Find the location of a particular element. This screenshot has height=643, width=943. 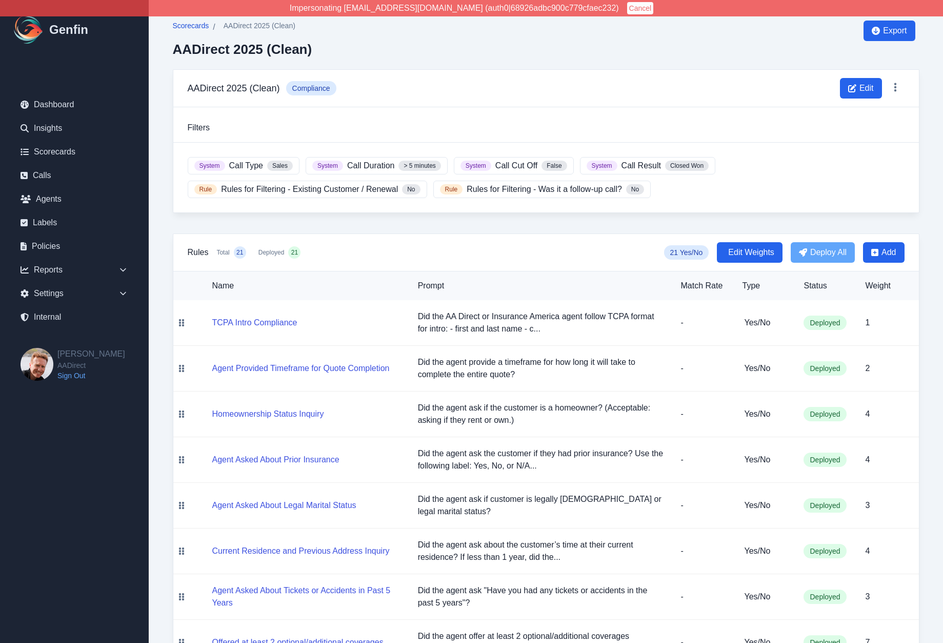

a: Internal is located at coordinates (74, 317).